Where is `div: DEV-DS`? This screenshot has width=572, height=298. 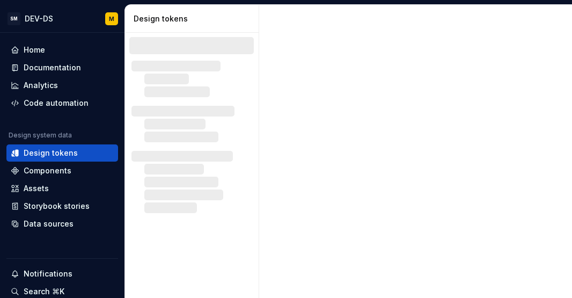 div: DEV-DS is located at coordinates (39, 19).